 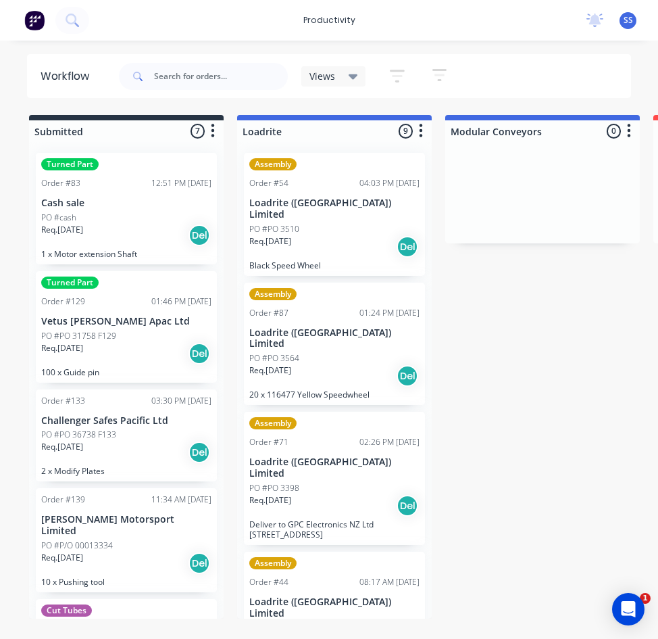 I want to click on div: Order #71, so click(x=269, y=442).